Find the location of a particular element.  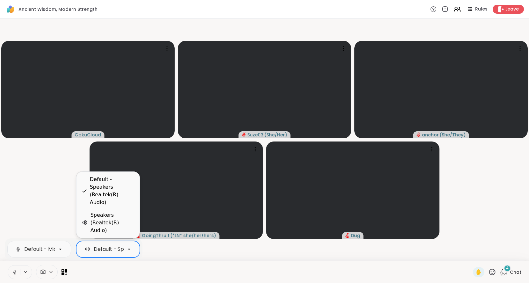

span: GokuCloud is located at coordinates (88, 135).